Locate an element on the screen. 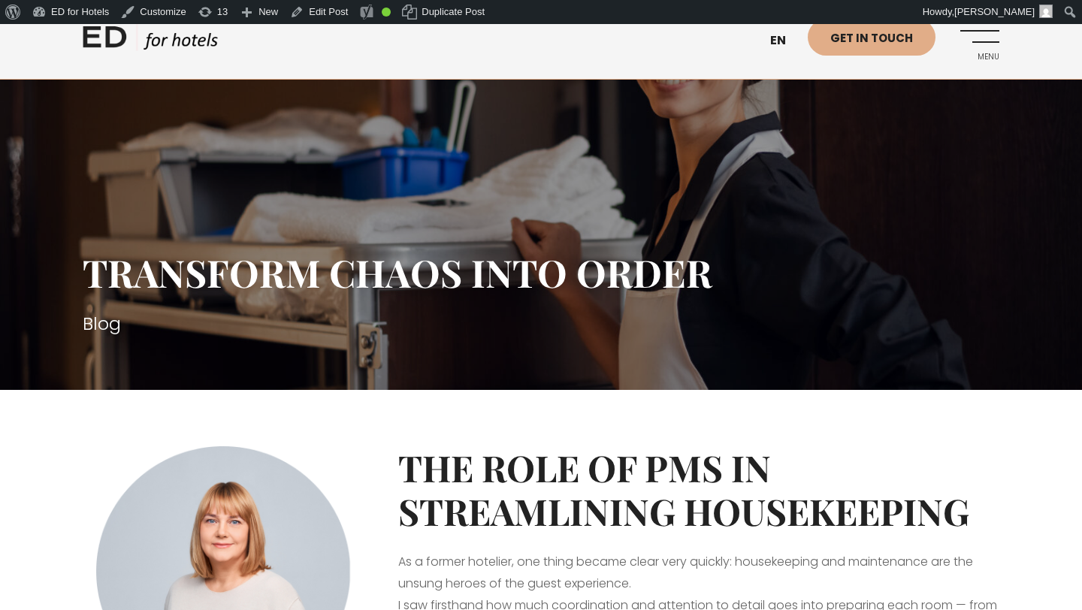 Image resolution: width=1082 pixels, height=610 pixels. strong: The Role of PMS in Streamlining Housekeeping is located at coordinates (684, 489).